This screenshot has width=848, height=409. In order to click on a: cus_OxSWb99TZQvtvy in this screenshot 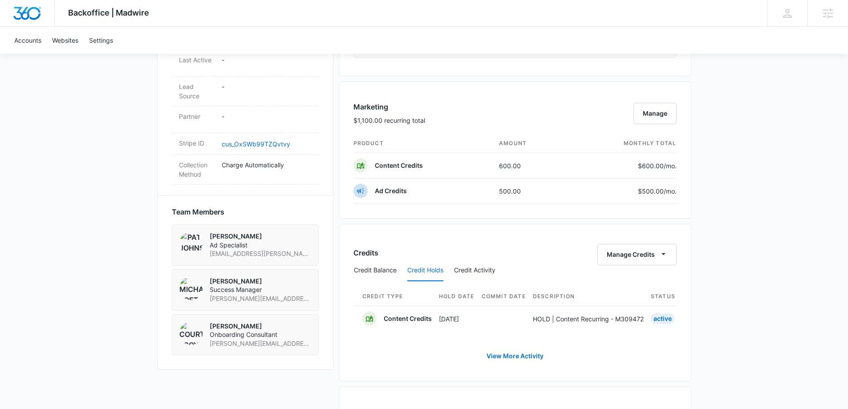, I will do `click(256, 144)`.